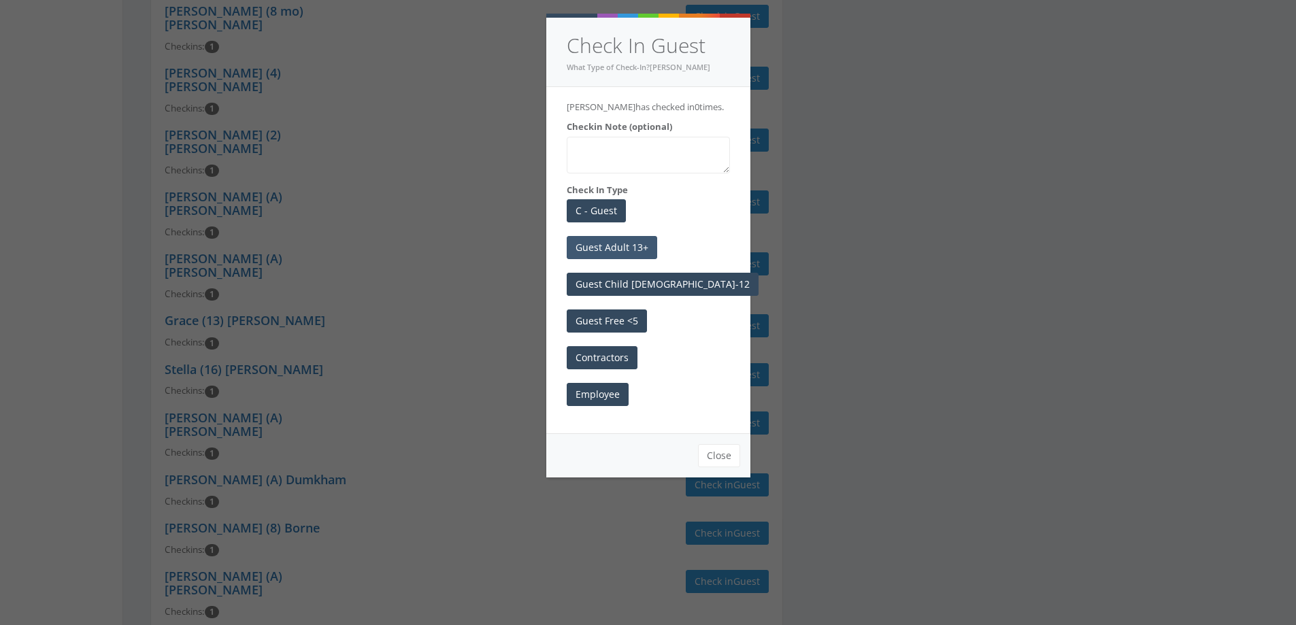 This screenshot has height=625, width=1296. What do you see at coordinates (719, 456) in the screenshot?
I see `button: Close` at bounding box center [719, 456].